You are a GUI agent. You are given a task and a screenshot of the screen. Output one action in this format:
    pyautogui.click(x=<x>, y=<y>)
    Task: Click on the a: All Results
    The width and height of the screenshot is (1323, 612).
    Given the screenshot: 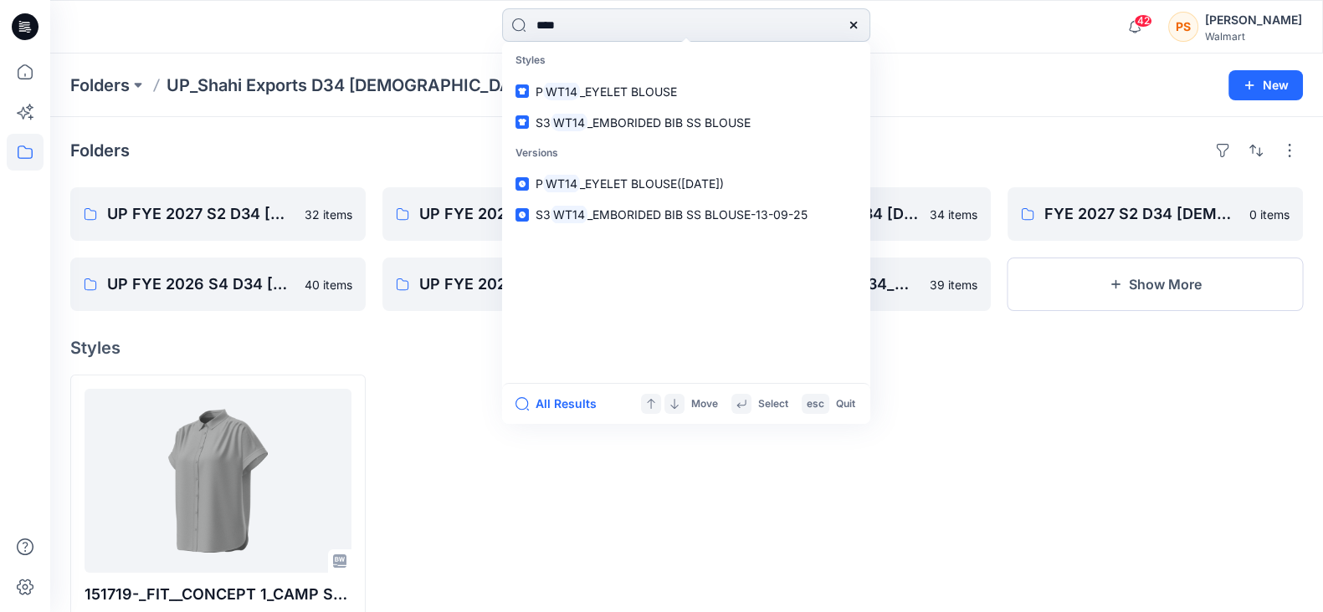 What is the action you would take?
    pyautogui.click(x=561, y=404)
    